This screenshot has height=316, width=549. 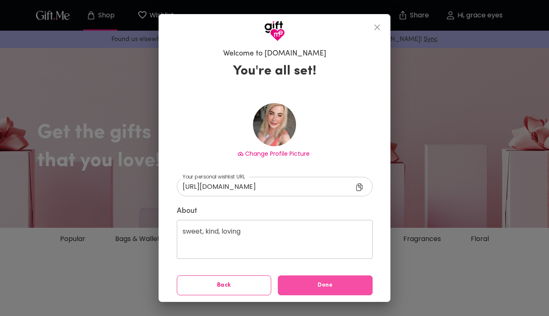 I want to click on button: close, so click(x=377, y=27).